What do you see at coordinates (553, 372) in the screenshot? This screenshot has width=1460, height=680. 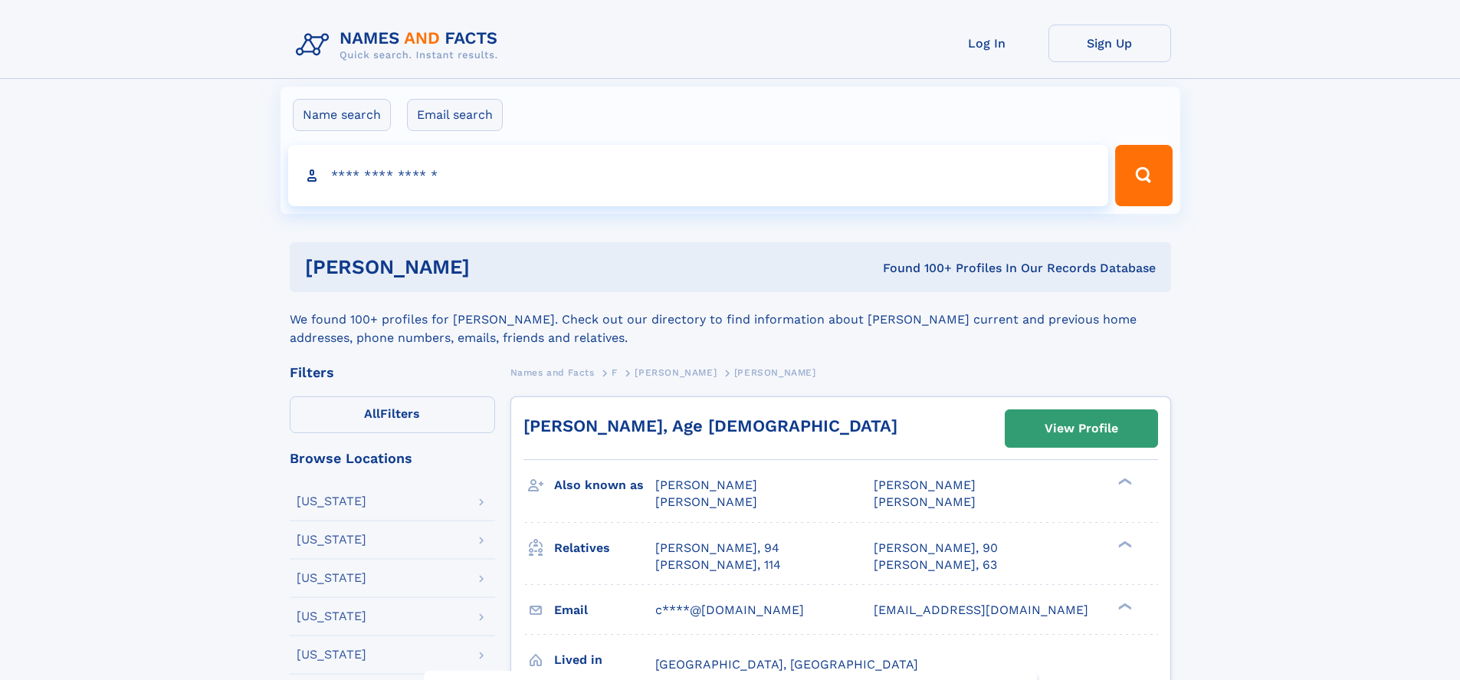 I see `a: Names and Facts` at bounding box center [553, 372].